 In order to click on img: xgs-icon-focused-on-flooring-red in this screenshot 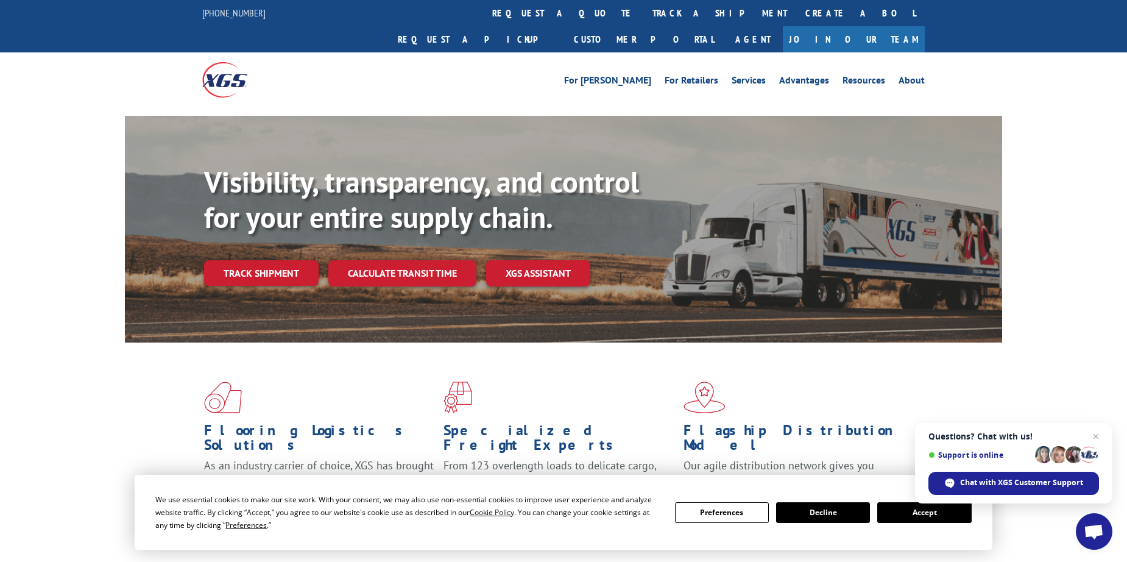, I will do `click(458, 397)`.